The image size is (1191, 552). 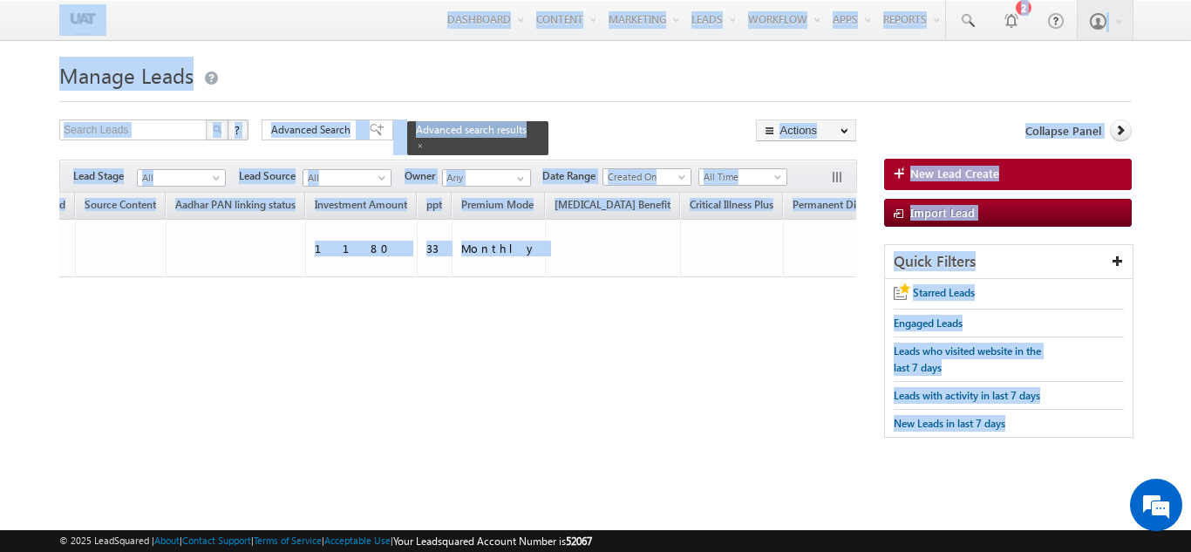 I want to click on a: Aadhar PAN linking status, so click(x=235, y=207).